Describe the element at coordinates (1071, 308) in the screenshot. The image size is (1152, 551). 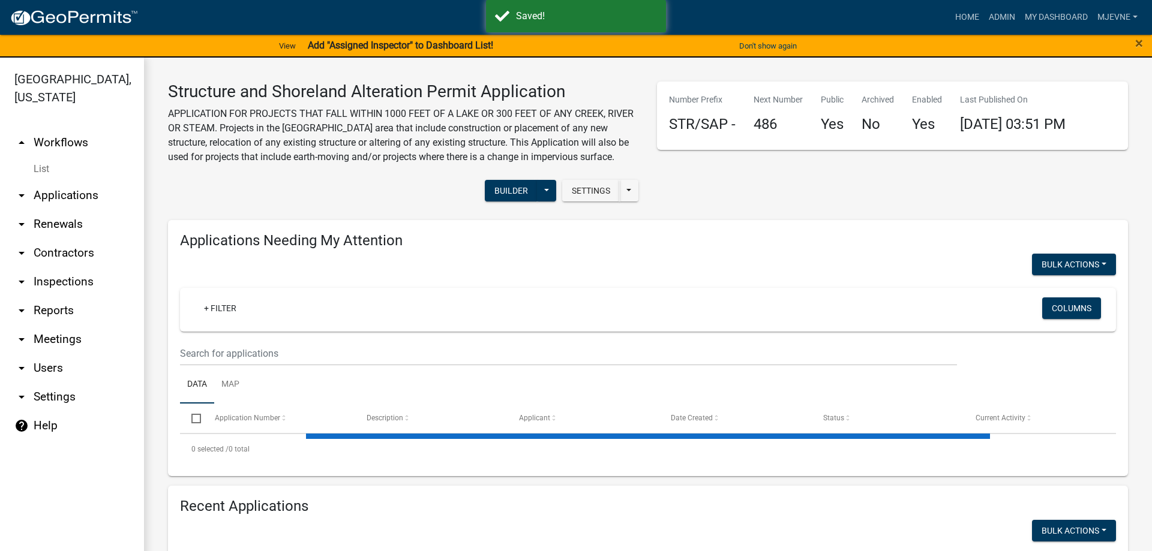
I see `button: Columns` at that location.